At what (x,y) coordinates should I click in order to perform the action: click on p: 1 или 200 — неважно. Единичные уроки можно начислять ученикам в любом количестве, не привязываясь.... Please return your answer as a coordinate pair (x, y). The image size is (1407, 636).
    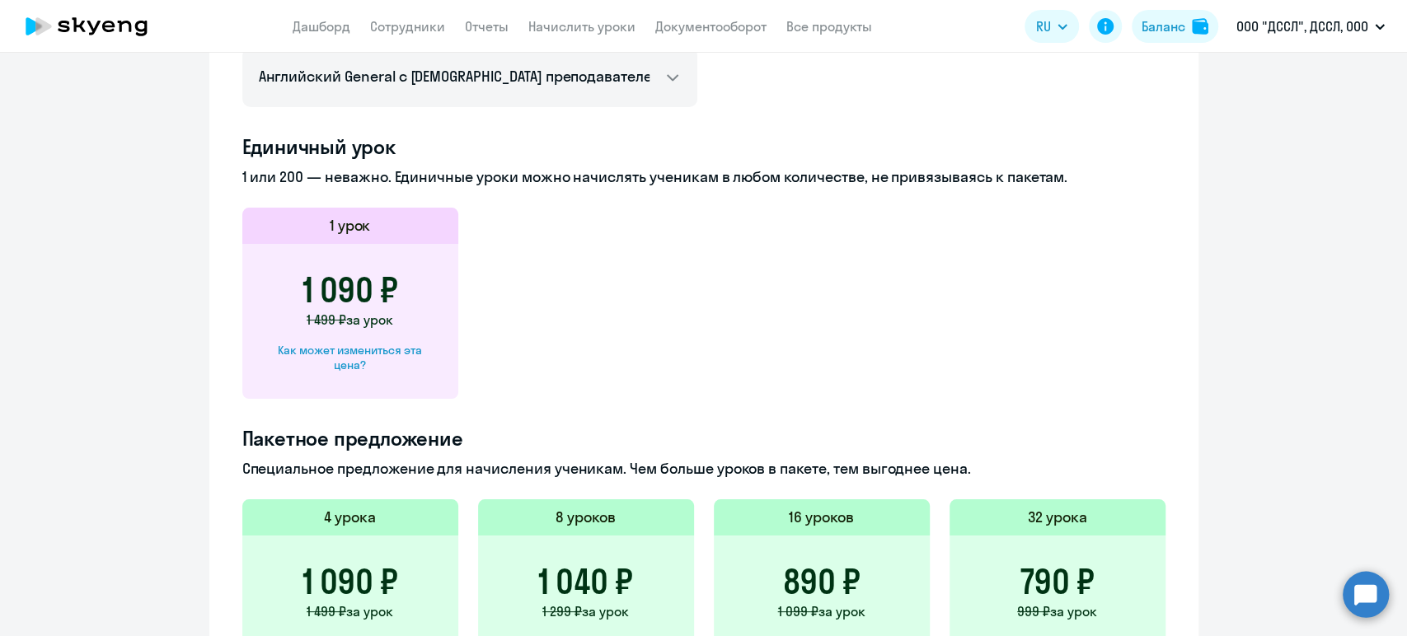
    Looking at the image, I should click on (704, 177).